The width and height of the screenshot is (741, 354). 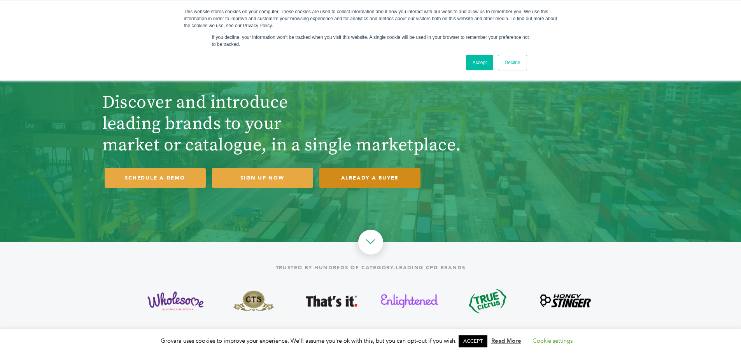 What do you see at coordinates (303, 124) in the screenshot?
I see `h1: Discover and introduce leading brands to your market or catalogue, in a single marketplace.` at bounding box center [303, 124].